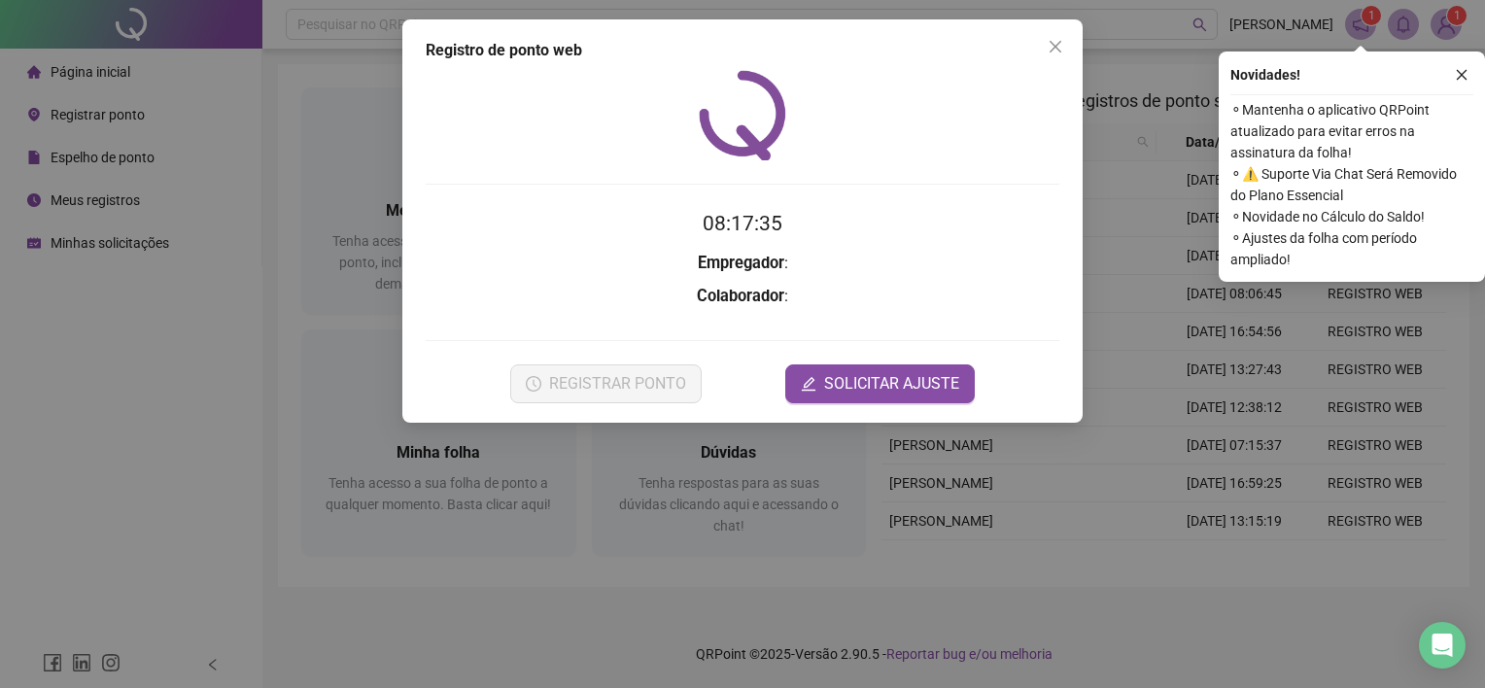 This screenshot has width=1485, height=688. What do you see at coordinates (605, 384) in the screenshot?
I see `button: REGISTRAR PONTO` at bounding box center [605, 384].